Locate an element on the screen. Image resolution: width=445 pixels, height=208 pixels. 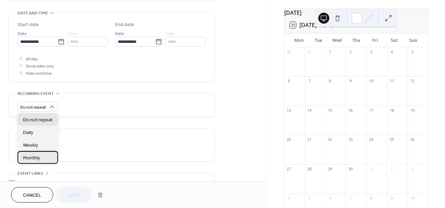
button: Cancel is located at coordinates (32, 195).